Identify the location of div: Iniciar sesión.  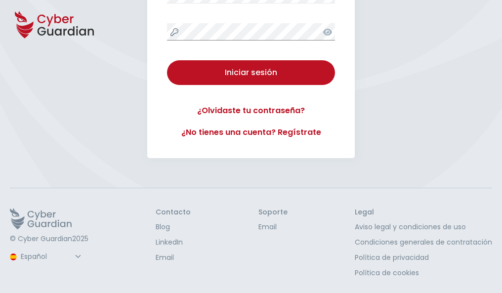
(251, 73).